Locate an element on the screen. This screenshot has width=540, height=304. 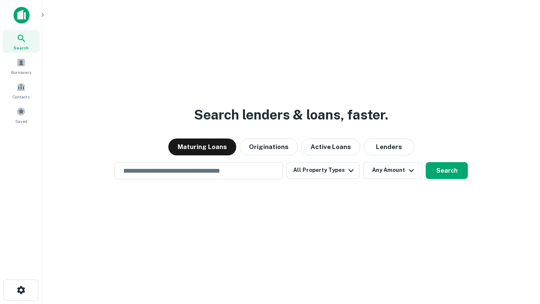
a: Saved is located at coordinates (21, 115).